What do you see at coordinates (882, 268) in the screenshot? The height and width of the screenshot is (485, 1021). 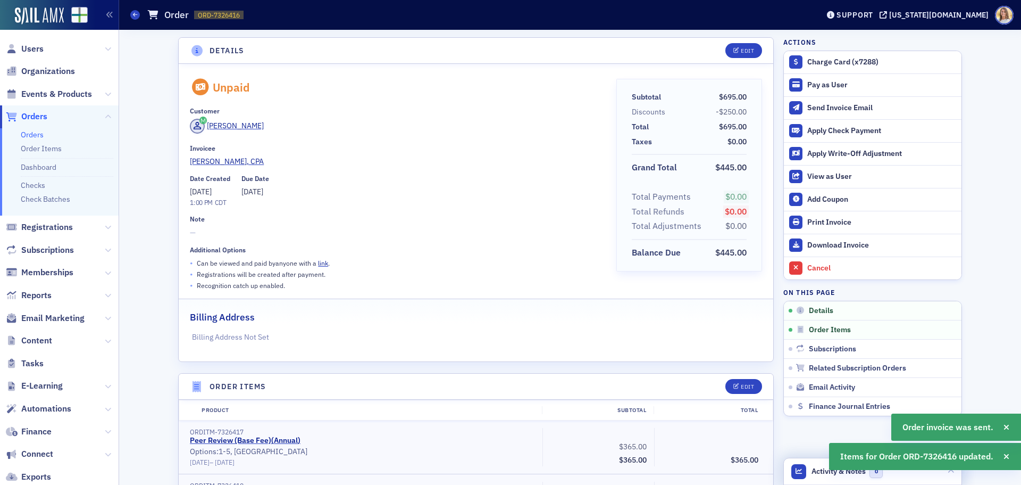 I see `div: Cancel` at bounding box center [882, 268].